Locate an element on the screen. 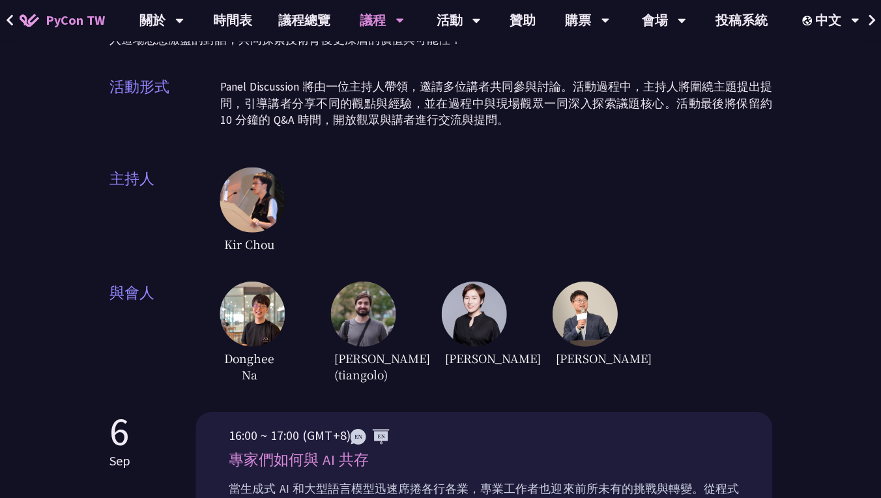  span: Kir Chou is located at coordinates (249, 244).